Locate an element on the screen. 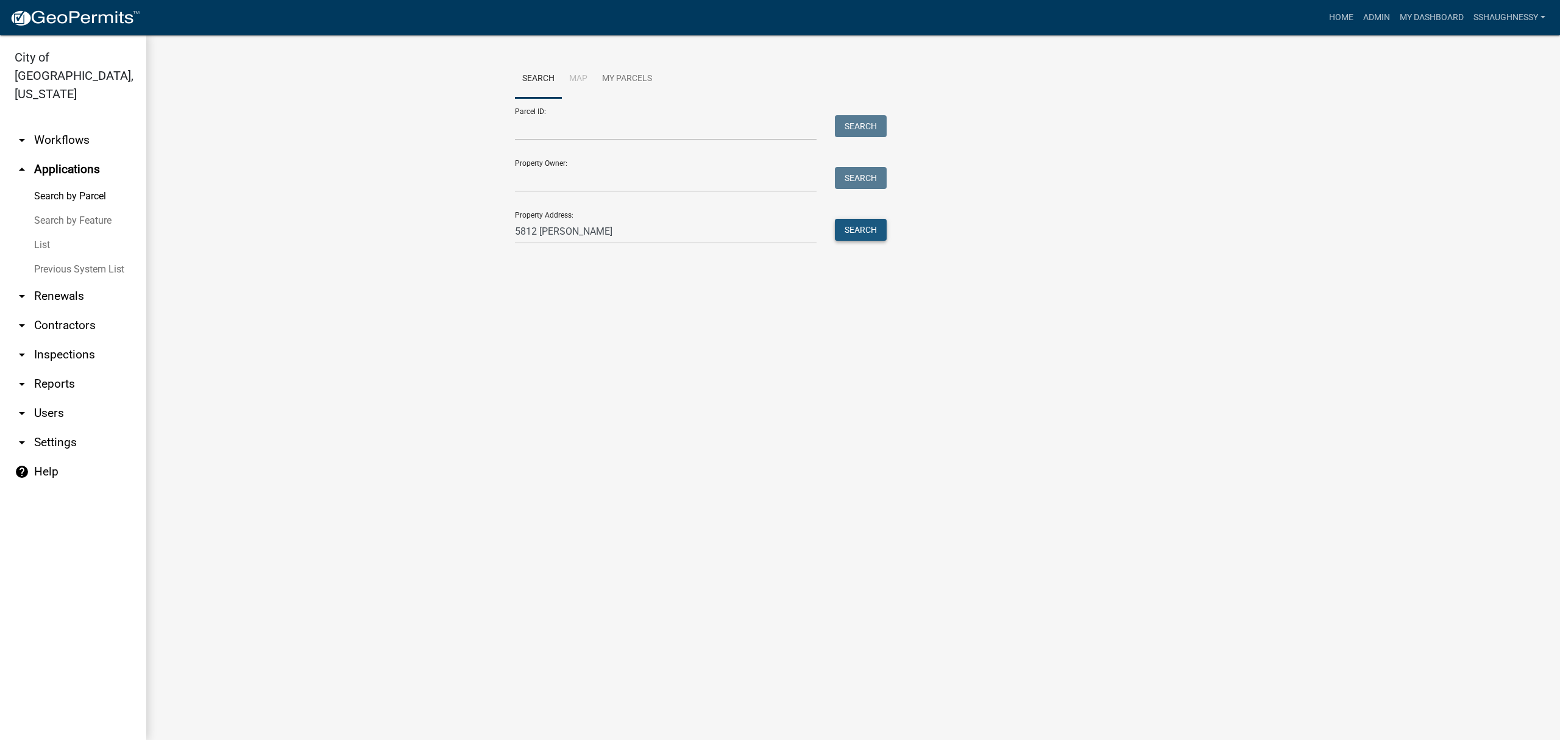 The width and height of the screenshot is (1560, 740). a: Search is located at coordinates (538, 79).